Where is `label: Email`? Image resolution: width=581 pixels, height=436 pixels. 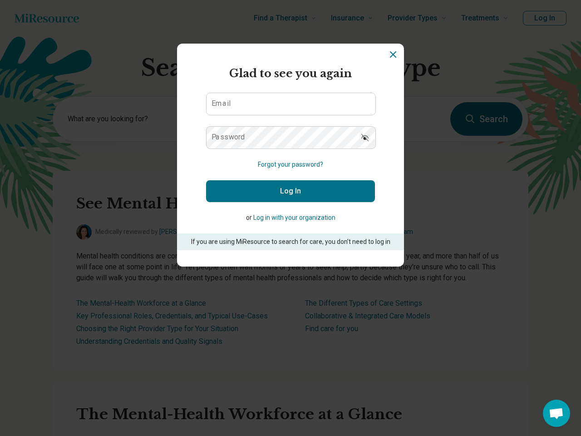
label: Email is located at coordinates (221, 103).